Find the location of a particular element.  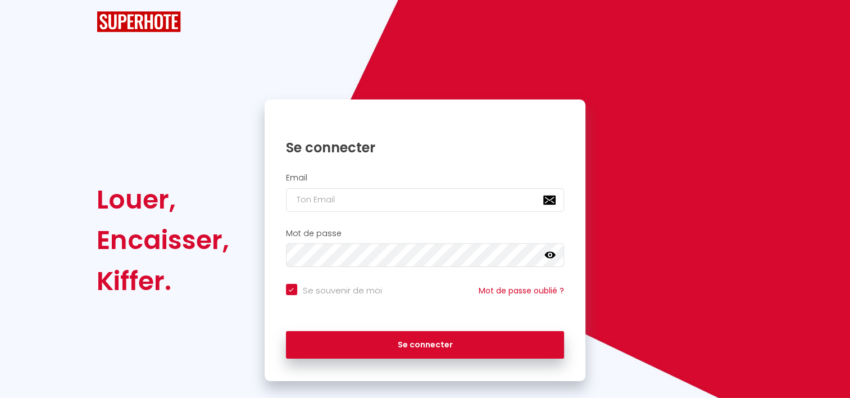

div: Kiffer. is located at coordinates (163, 281).